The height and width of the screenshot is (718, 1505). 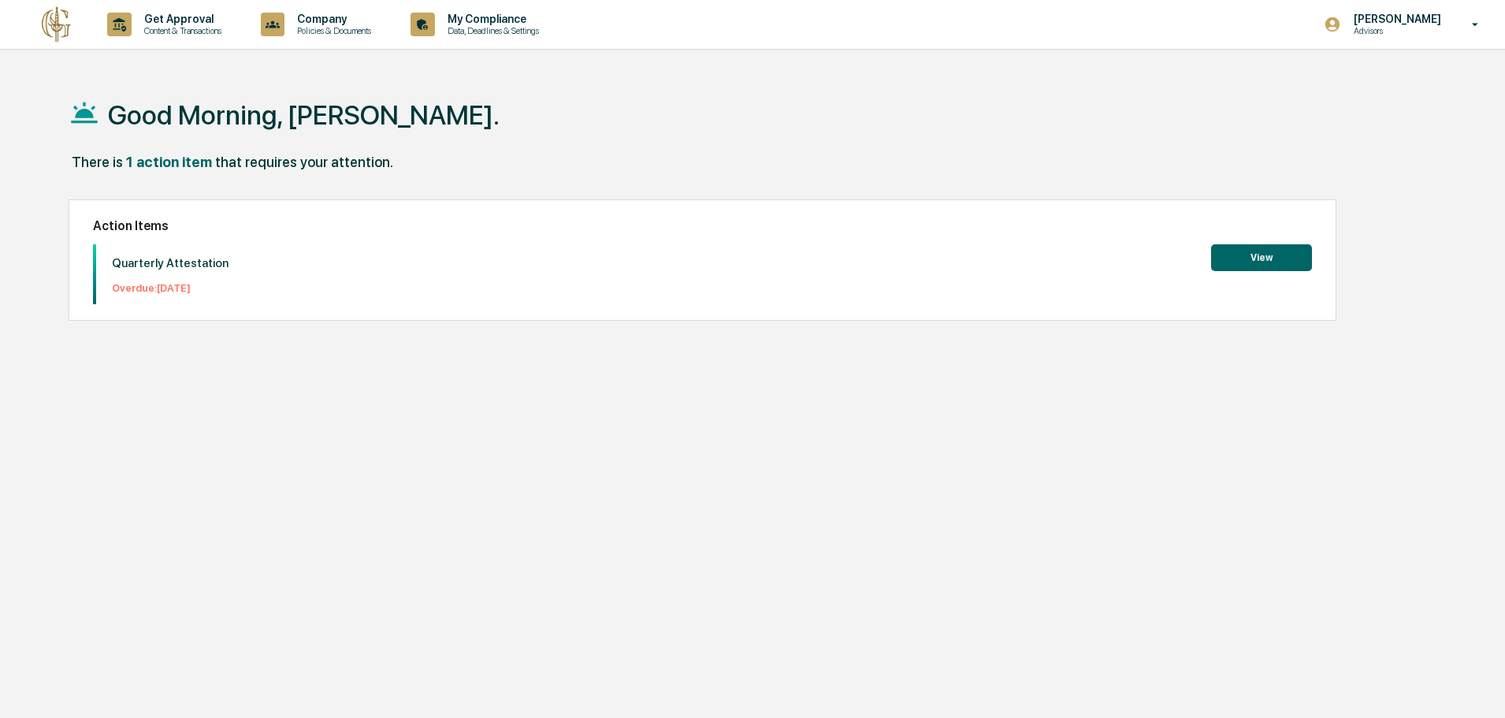 What do you see at coordinates (1395, 31) in the screenshot?
I see `p: Advisors` at bounding box center [1395, 31].